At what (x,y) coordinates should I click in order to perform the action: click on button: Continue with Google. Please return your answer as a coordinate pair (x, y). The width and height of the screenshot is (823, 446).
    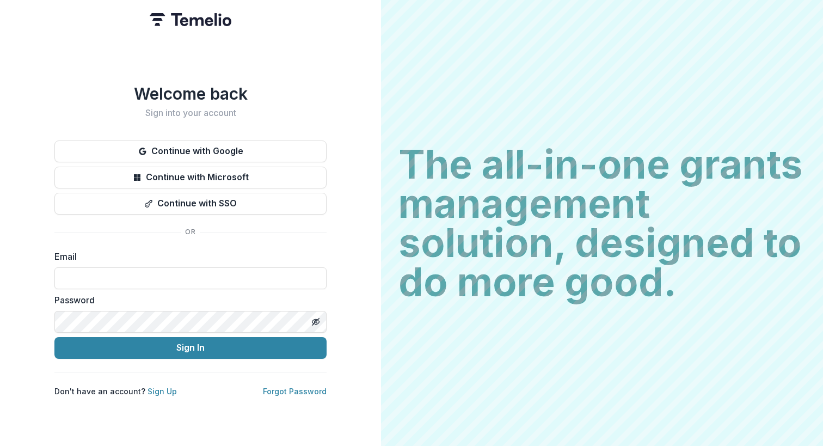
    Looking at the image, I should click on (191, 151).